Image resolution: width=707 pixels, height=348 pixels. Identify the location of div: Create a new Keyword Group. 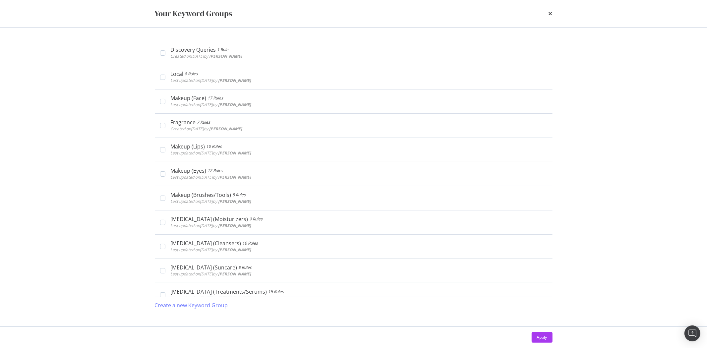
(191, 305).